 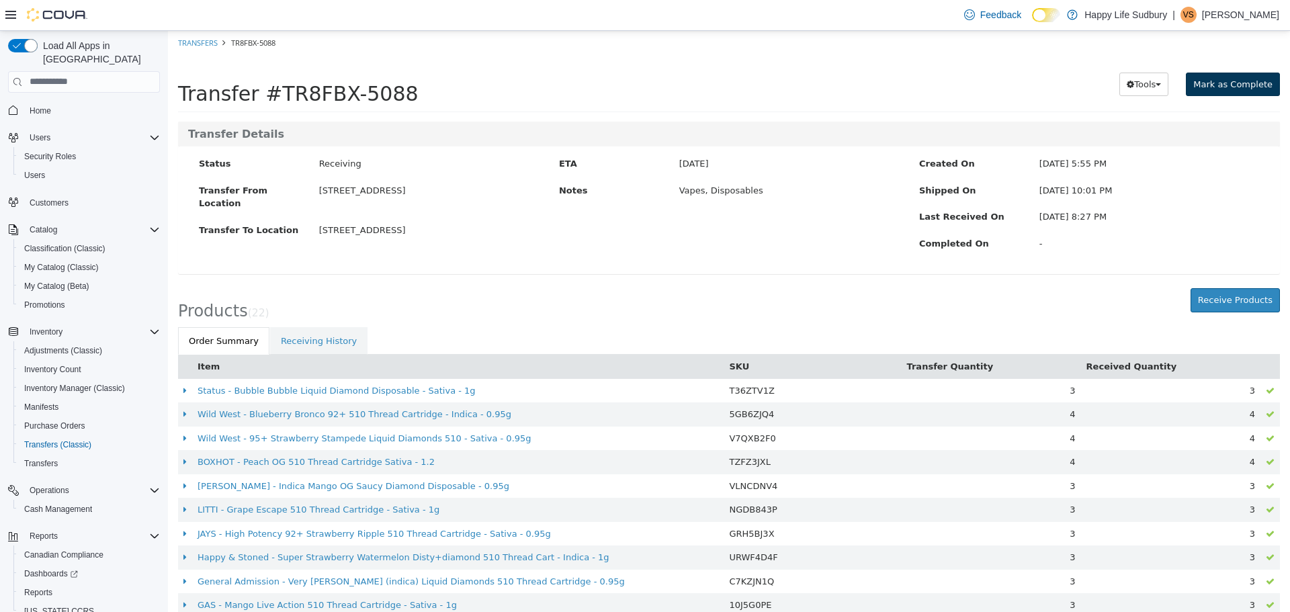 What do you see at coordinates (89, 267) in the screenshot?
I see `button: My Catalog (Classic)` at bounding box center [89, 267].